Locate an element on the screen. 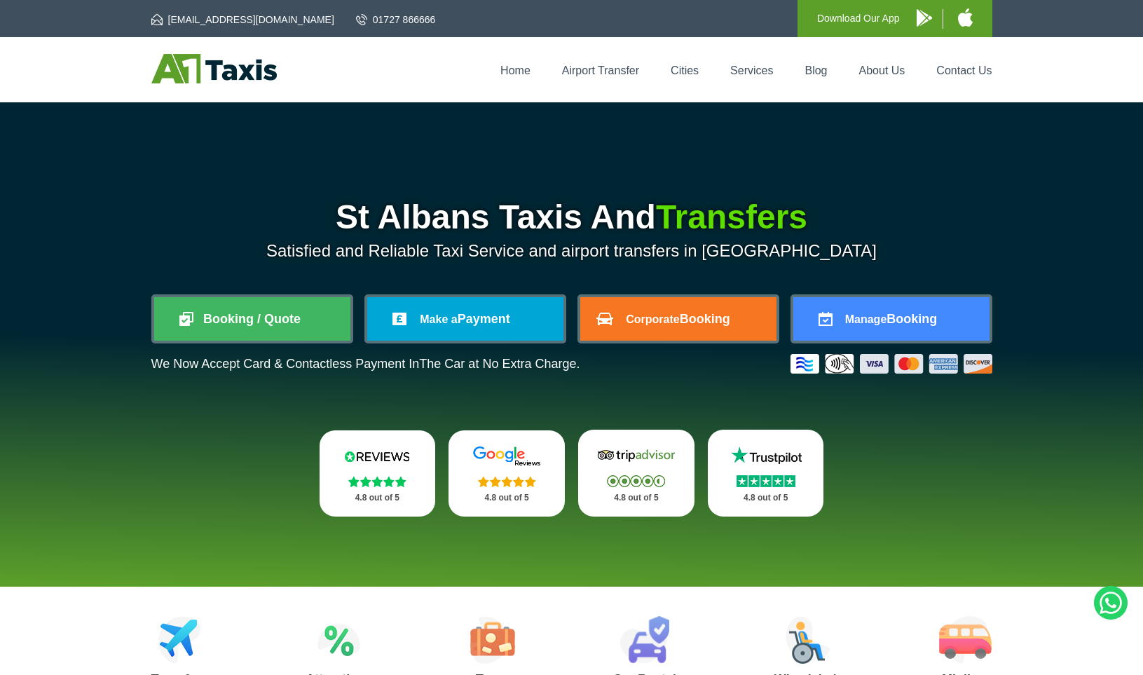 The height and width of the screenshot is (675, 1143). a: Google Stars 4.8 out of 5 is located at coordinates (507, 473).